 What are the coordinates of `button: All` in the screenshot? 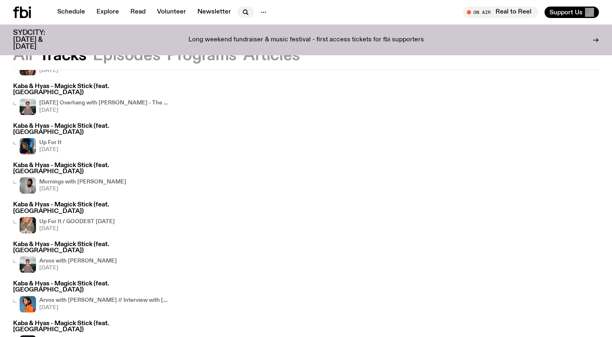 It's located at (23, 56).